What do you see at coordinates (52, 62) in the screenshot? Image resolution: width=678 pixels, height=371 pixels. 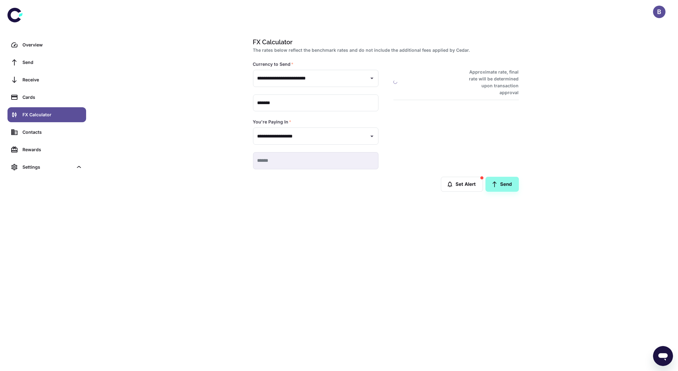 I see `div: Send` at bounding box center [52, 62].